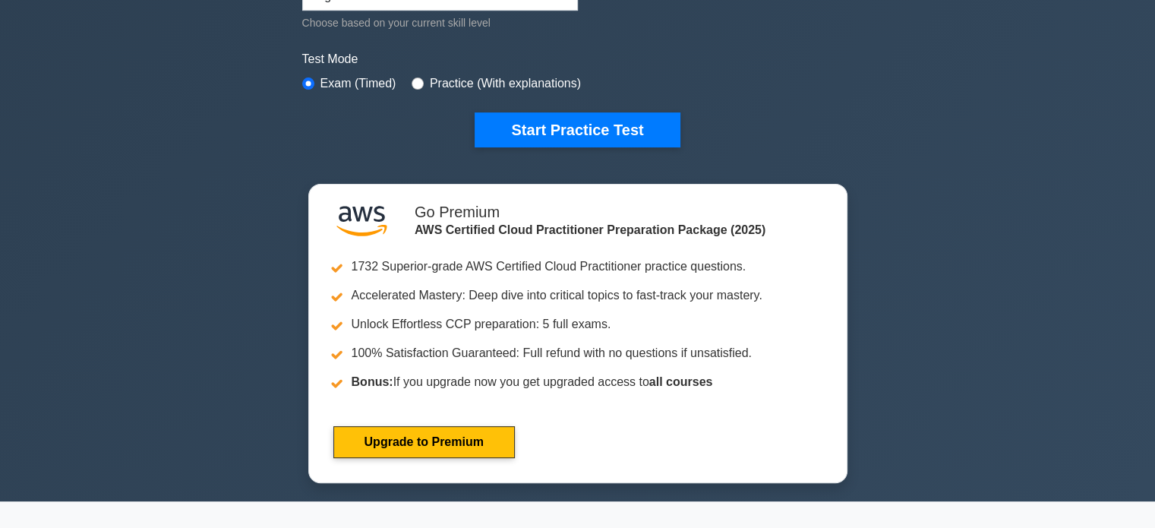 This screenshot has height=528, width=1155. I want to click on label: Test Mode, so click(578, 59).